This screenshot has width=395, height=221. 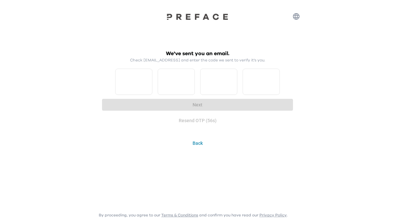 What do you see at coordinates (218, 82) in the screenshot?
I see `input: Please enter OTP character 3` at bounding box center [218, 82].